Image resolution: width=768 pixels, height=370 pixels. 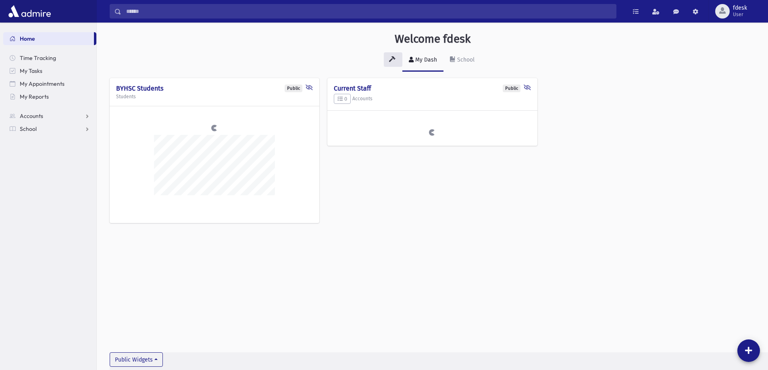 What do you see at coordinates (34, 97) in the screenshot?
I see `span: My Reports` at bounding box center [34, 97].